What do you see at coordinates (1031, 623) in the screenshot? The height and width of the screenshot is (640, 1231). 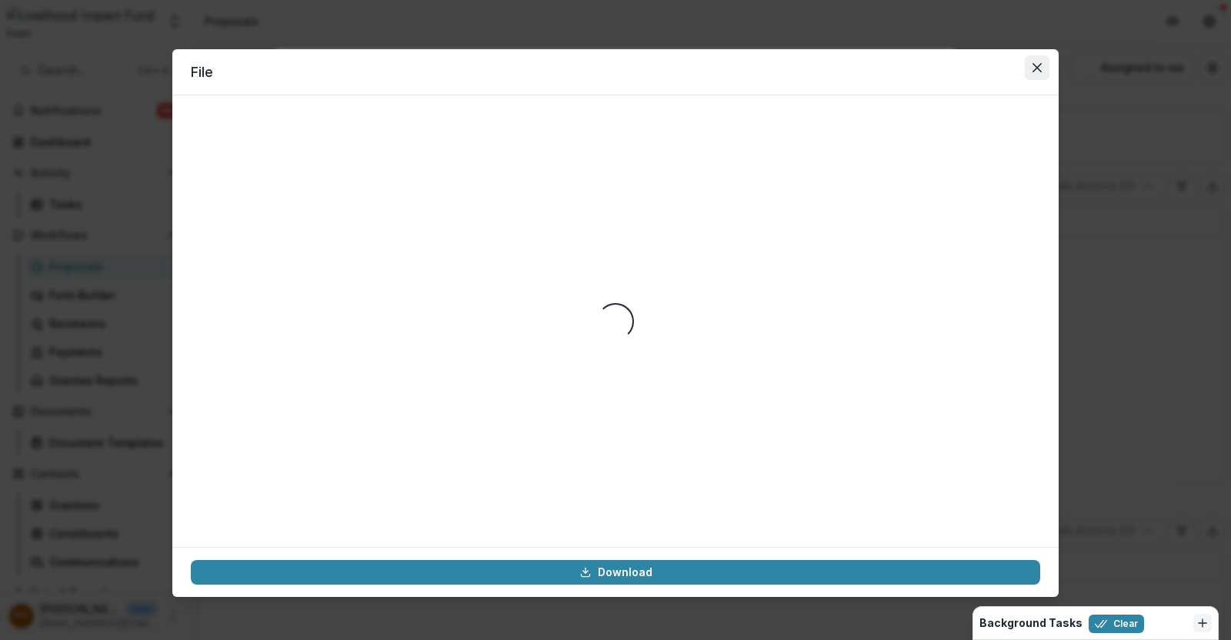 I see `h2: Background Tasks` at bounding box center [1031, 623].